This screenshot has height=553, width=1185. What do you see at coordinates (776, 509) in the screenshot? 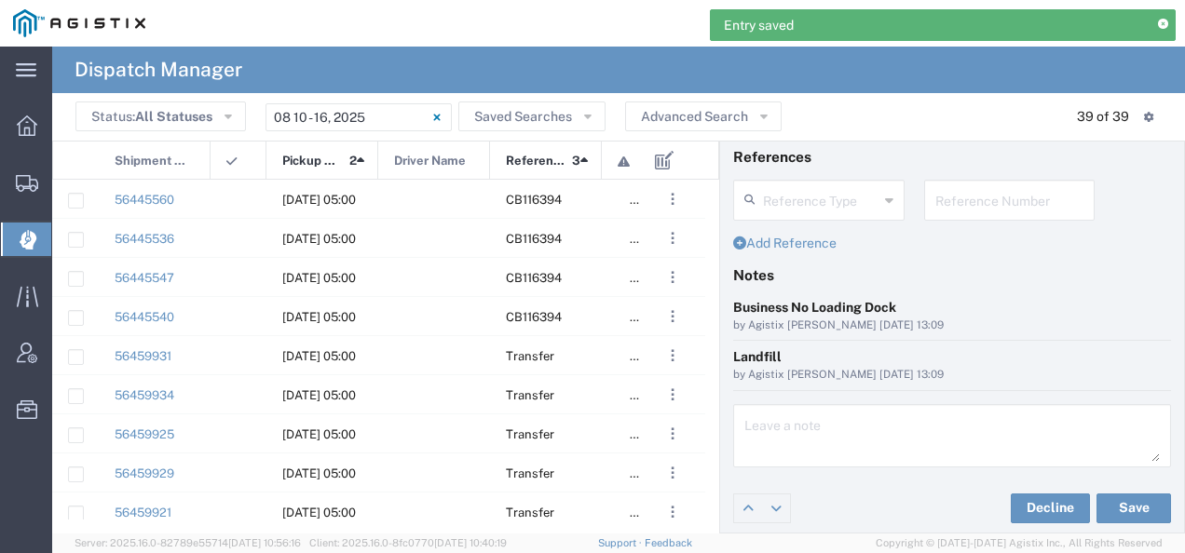
I see `a: Edit next row` at bounding box center [776, 509].